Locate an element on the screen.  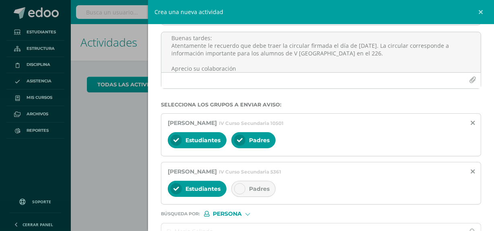
span: IV Curso Secundaria 10501 is located at coordinates (251, 123).